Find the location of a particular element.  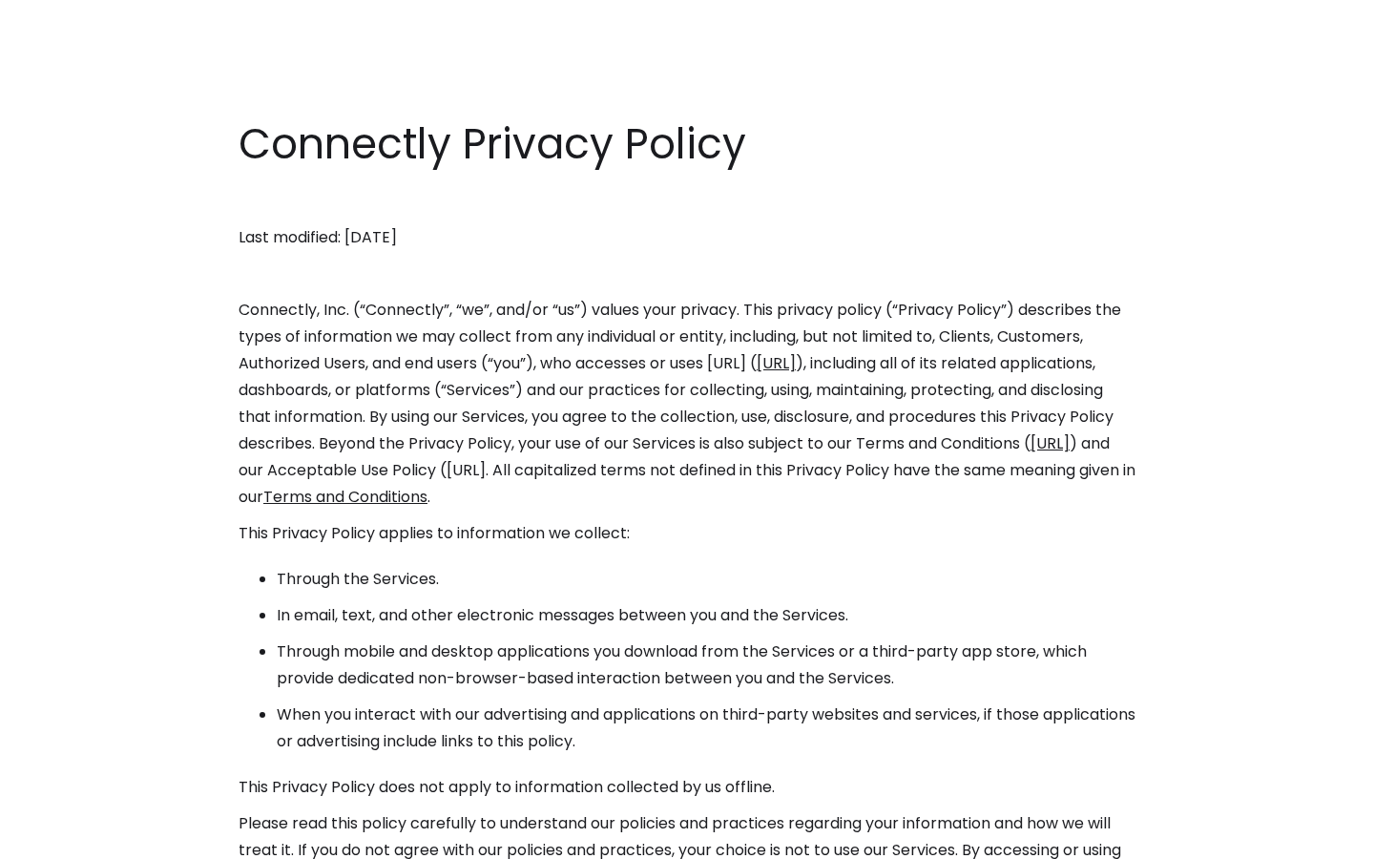

p: Connectly, Inc. (“Connectly”, “we”, and/or “us”) values your privacy. This privacy policy (“Priva... is located at coordinates (687, 404).